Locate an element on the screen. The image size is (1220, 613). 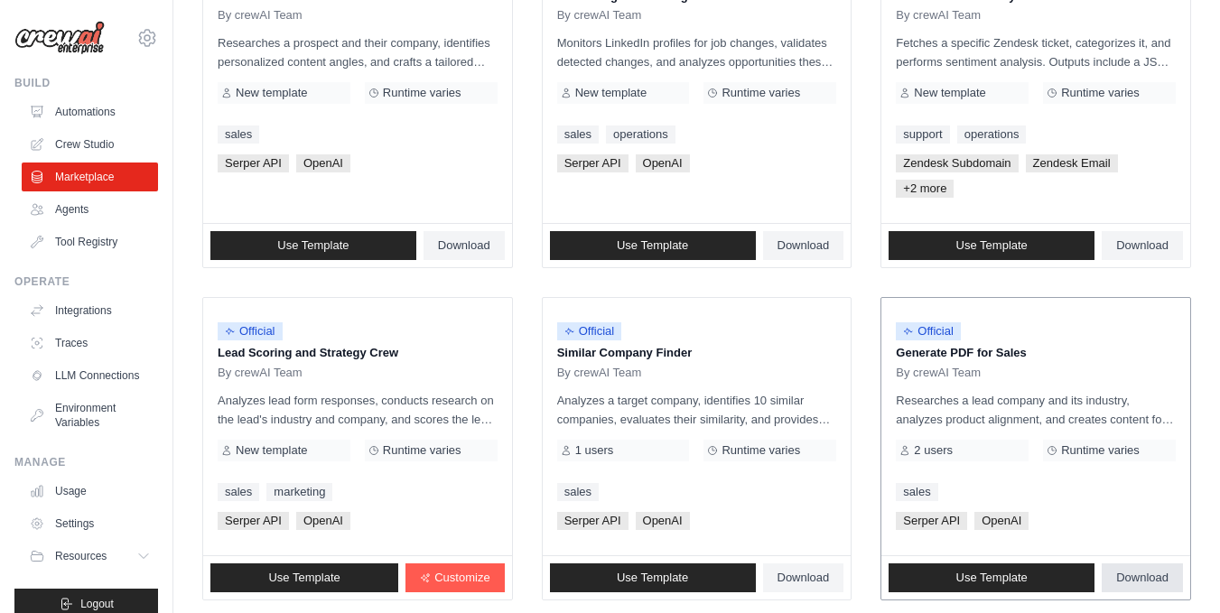
img: Logo is located at coordinates (60, 38).